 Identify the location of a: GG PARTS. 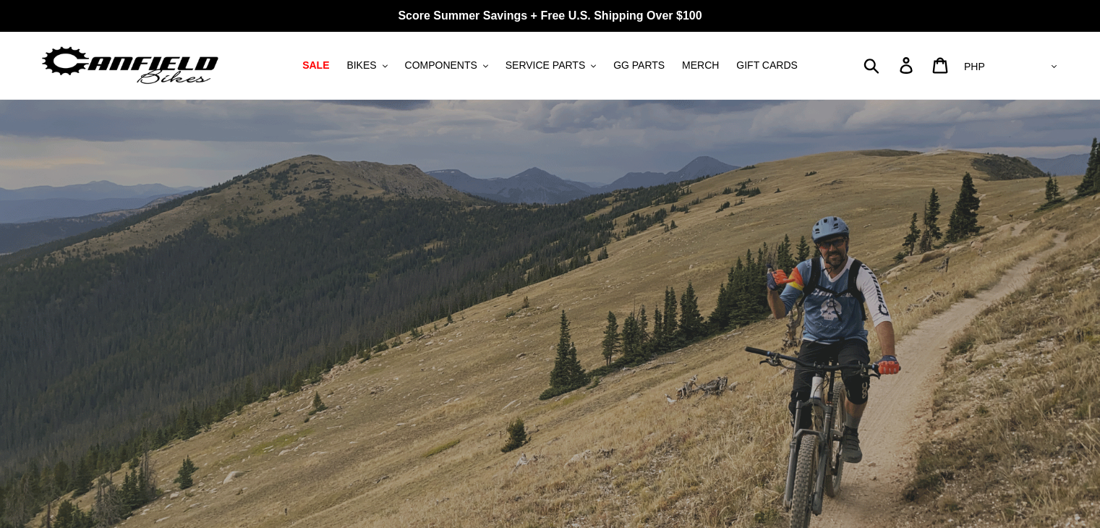
(639, 65).